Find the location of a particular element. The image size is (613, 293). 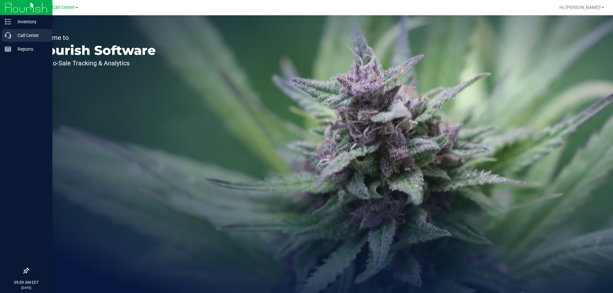

p: Call Center is located at coordinates (30, 35).